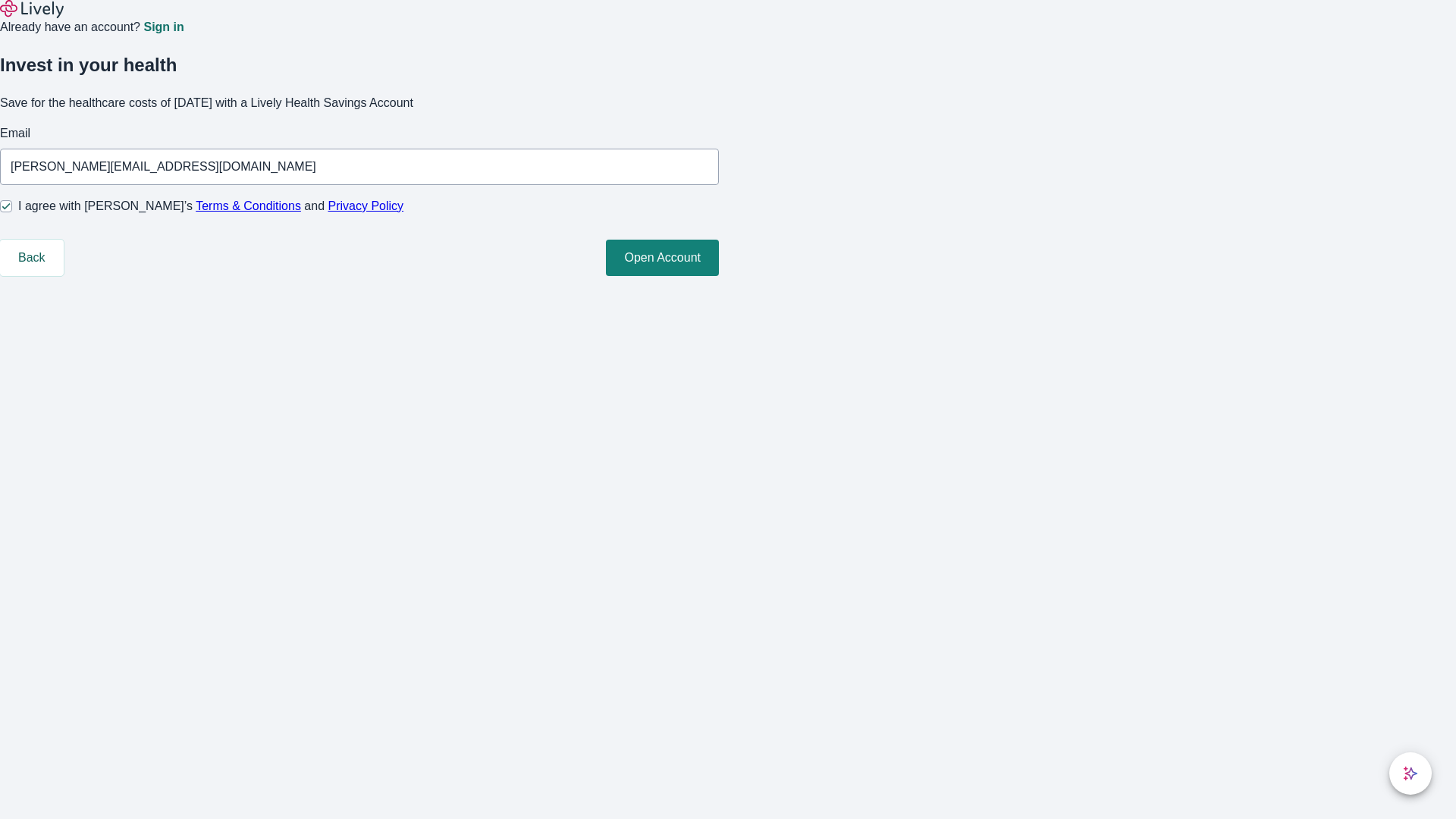 The width and height of the screenshot is (1456, 819). I want to click on div: Sign in, so click(163, 27).